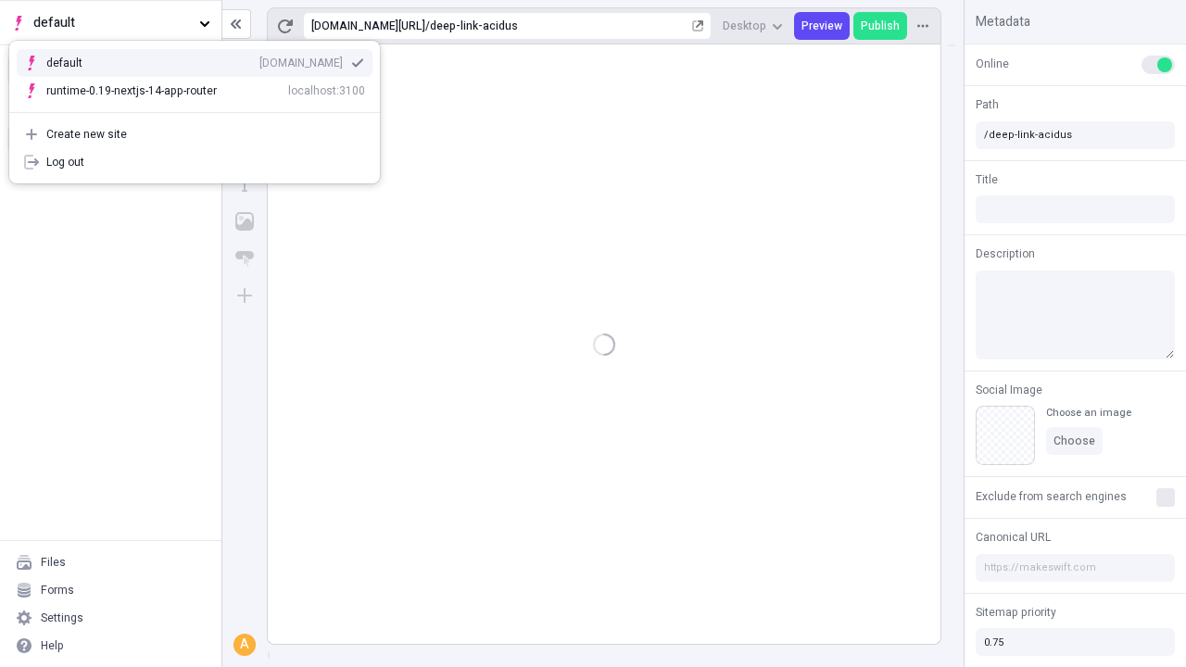 The height and width of the screenshot is (667, 1186). I want to click on button: Image, so click(245, 221).